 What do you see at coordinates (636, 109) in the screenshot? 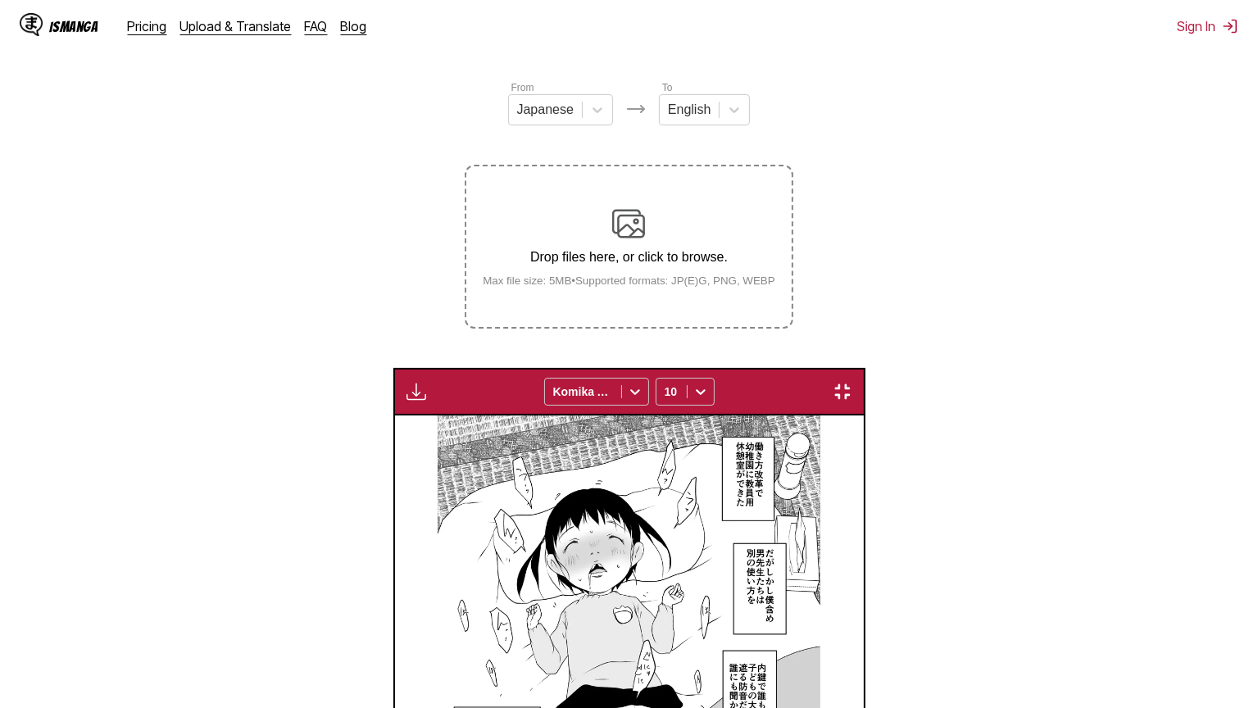
I see `img: Languages icon` at bounding box center [636, 109].